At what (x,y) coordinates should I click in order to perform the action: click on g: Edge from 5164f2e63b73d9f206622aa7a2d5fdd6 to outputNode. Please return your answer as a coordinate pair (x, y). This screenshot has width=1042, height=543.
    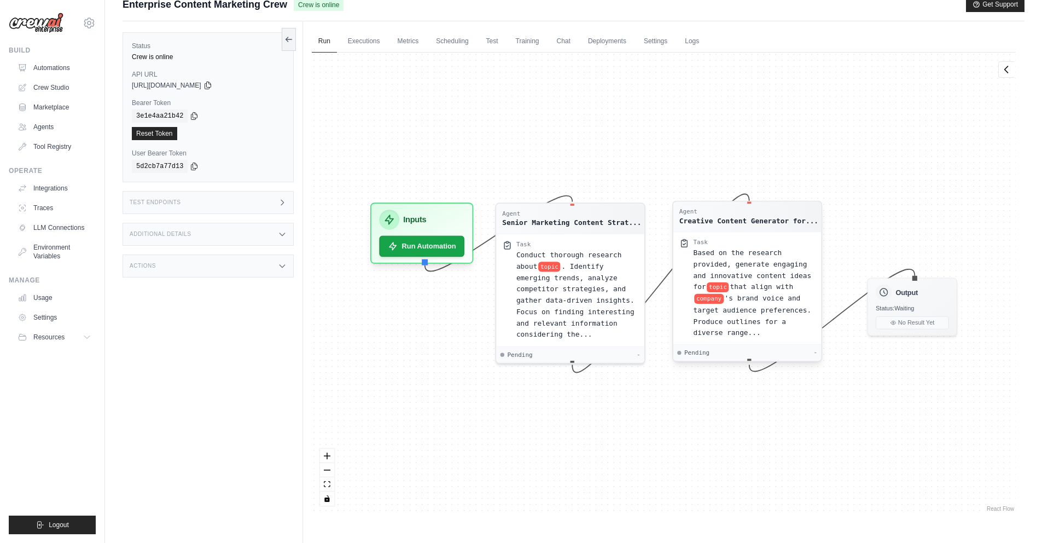
    Looking at the image, I should click on (832, 320).